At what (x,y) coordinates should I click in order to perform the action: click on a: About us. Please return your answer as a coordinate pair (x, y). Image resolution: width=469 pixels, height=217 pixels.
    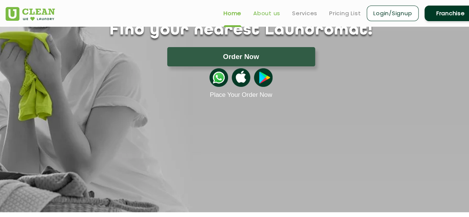
    Looking at the image, I should click on (266, 13).